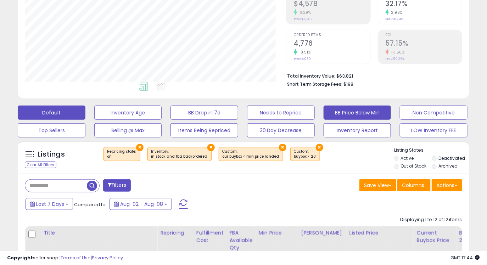  What do you see at coordinates (40, 165) in the screenshot?
I see `div: Clear All Filters` at bounding box center [40, 165].